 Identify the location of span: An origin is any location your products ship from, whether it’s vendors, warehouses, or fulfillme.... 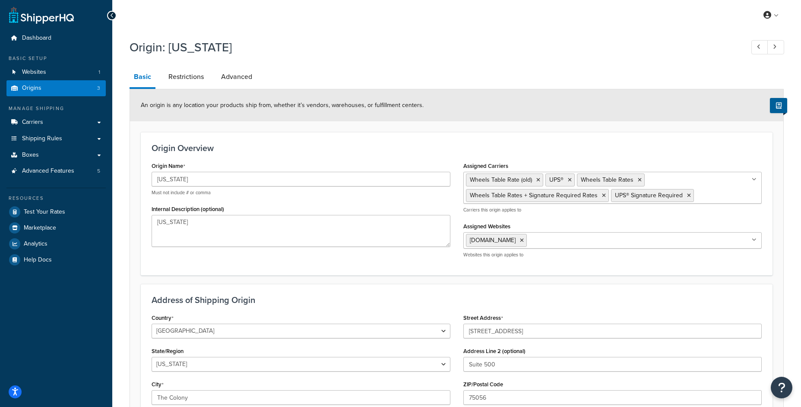
(282, 105).